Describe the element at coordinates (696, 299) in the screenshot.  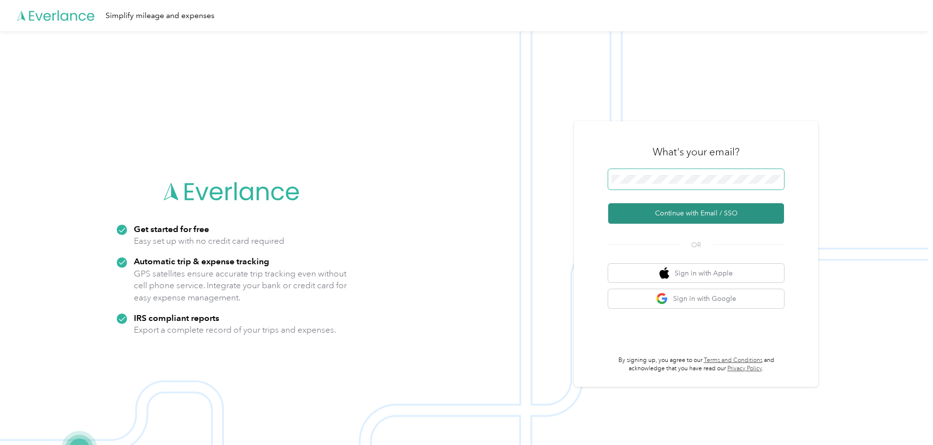
I see `button: google logoSign in with Google` at that location.